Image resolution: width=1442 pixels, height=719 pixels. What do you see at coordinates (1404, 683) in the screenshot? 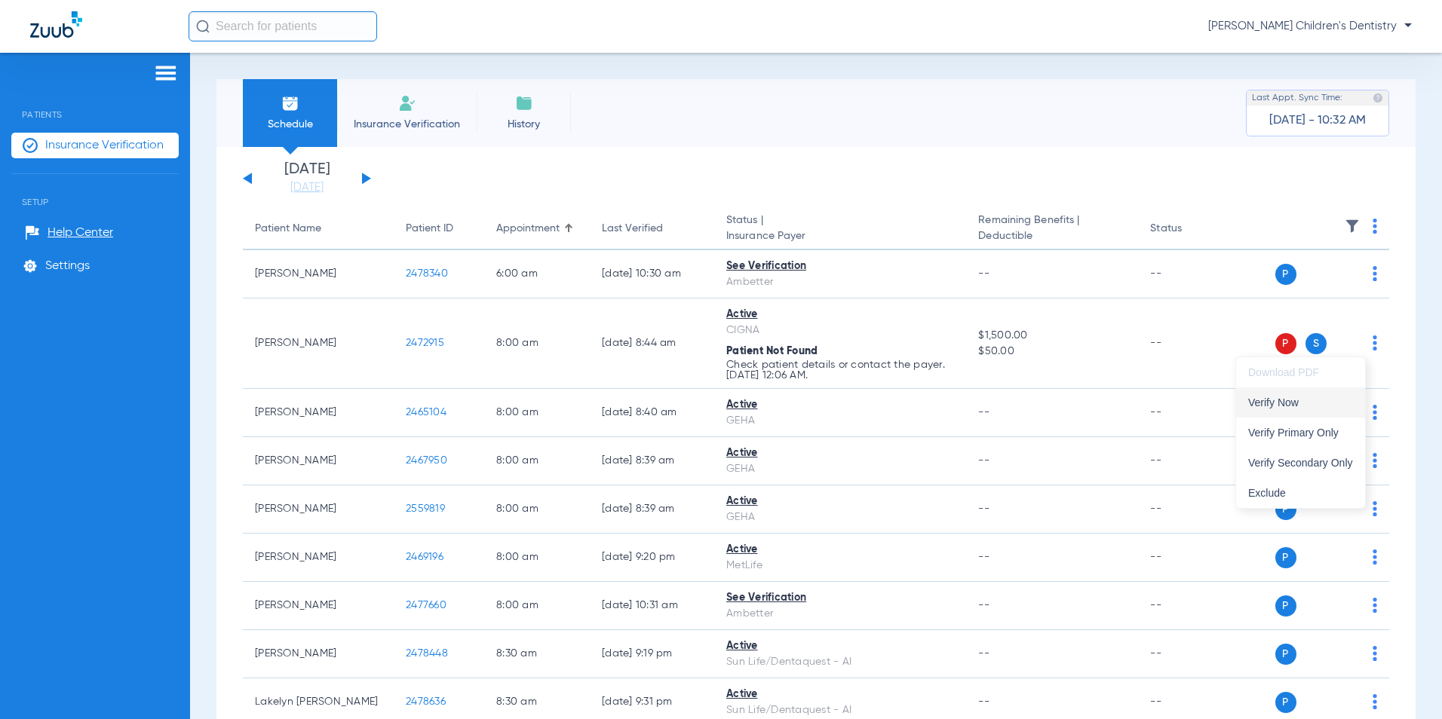
I see `div: Chat Widget` at bounding box center [1404, 683].